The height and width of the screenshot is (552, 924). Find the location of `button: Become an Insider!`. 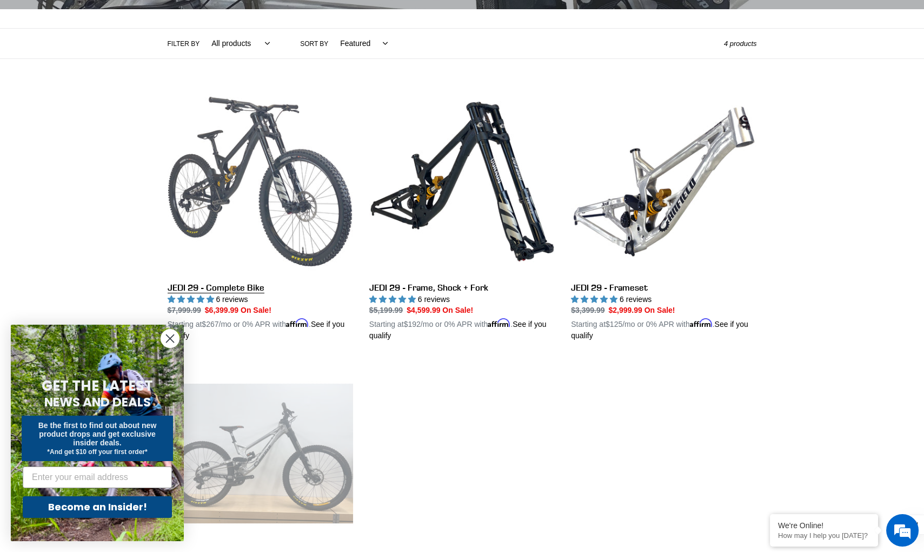

button: Become an Insider! is located at coordinates (97, 507).